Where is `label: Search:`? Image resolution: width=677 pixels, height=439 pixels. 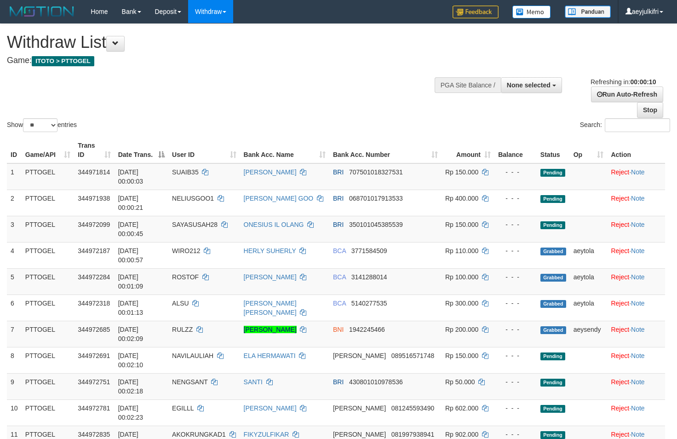 label: Search: is located at coordinates (625, 125).